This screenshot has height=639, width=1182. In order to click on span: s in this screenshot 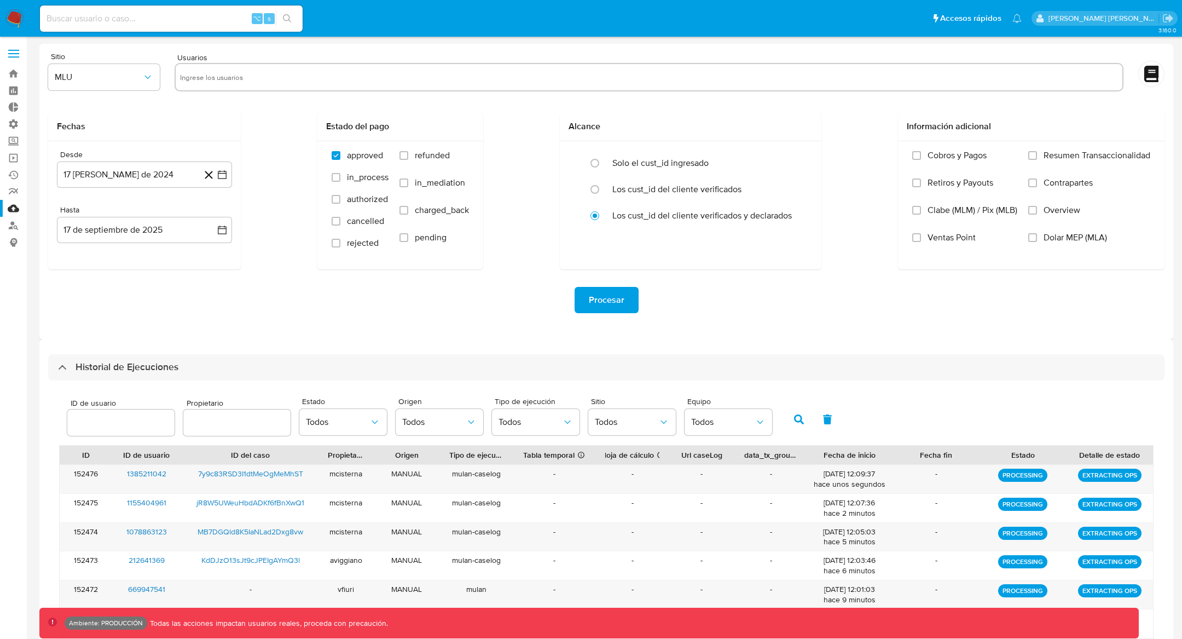, I will do `click(269, 18)`.